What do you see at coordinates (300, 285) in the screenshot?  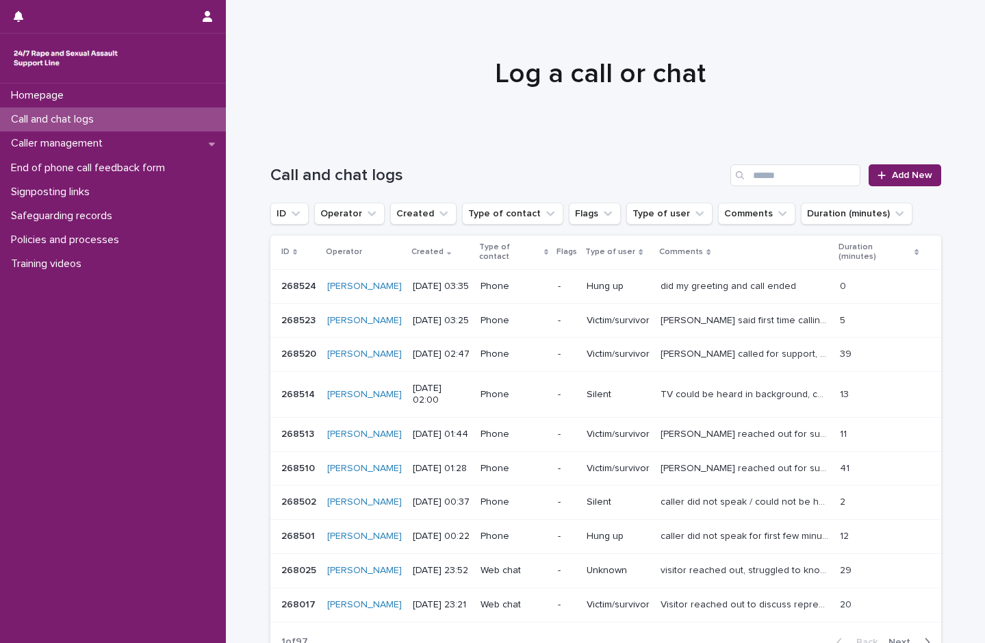 I see `p: 268524` at bounding box center [300, 285].